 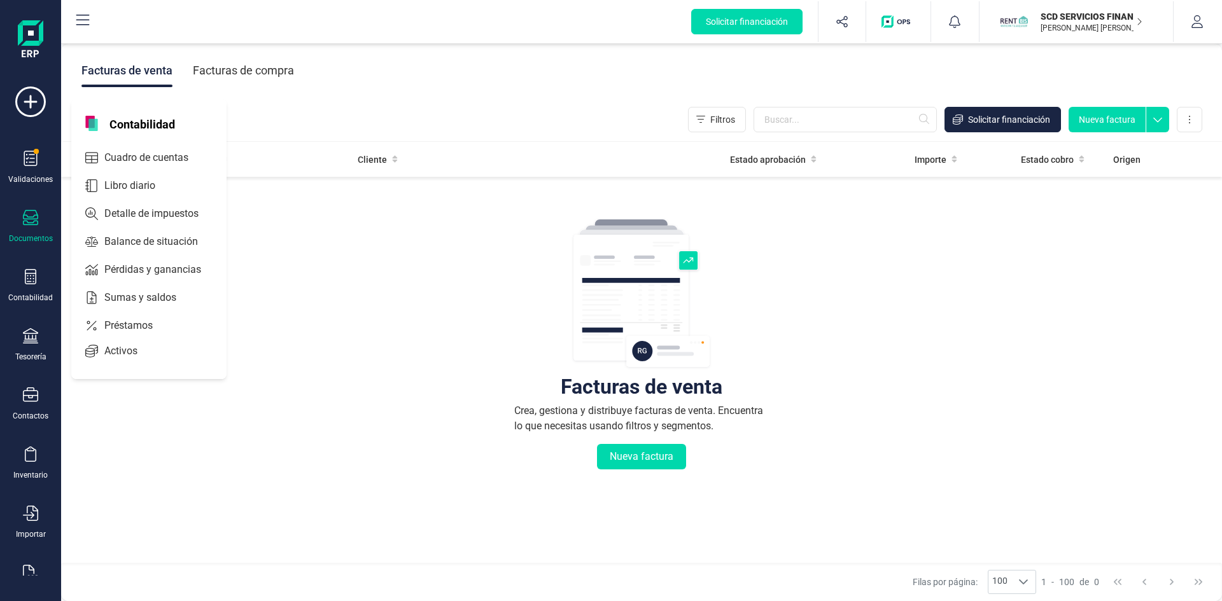 What do you see at coordinates (162, 270) in the screenshot?
I see `span: Pérdidas y ganancias` at bounding box center [162, 270].